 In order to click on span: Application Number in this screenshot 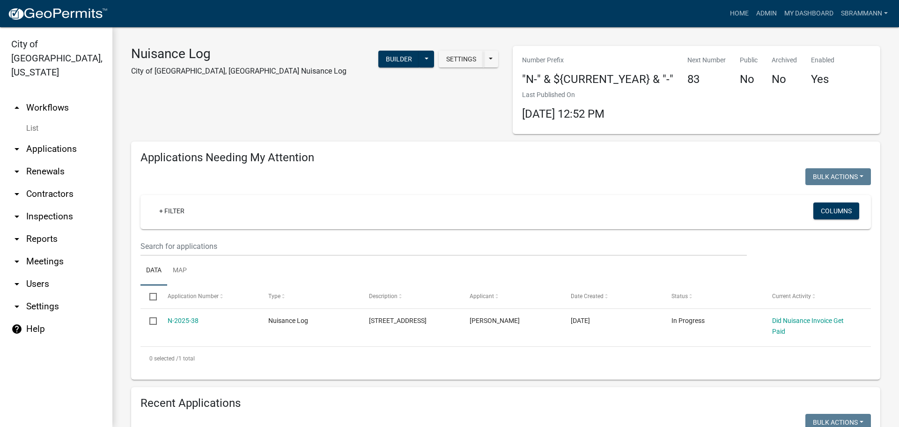, I will do `click(193, 296)`.